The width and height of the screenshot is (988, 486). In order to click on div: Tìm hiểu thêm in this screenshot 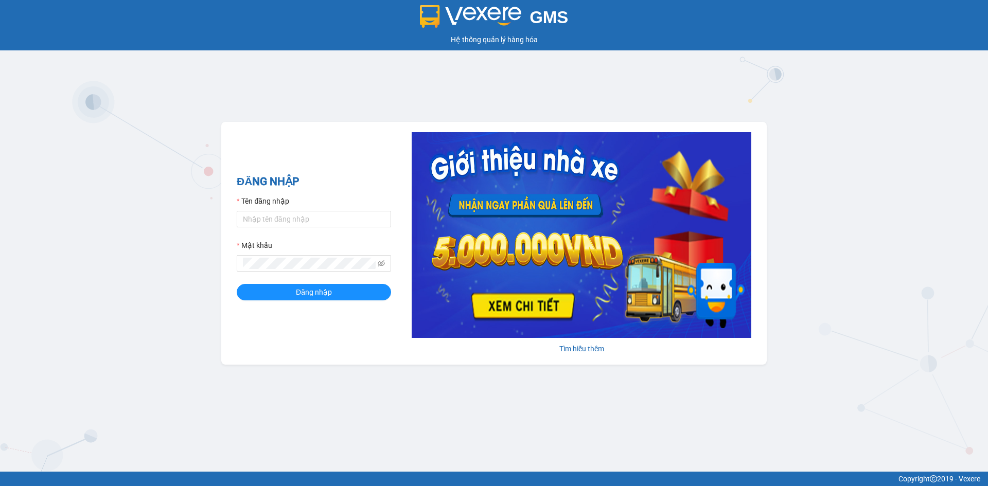, I will do `click(581, 349)`.